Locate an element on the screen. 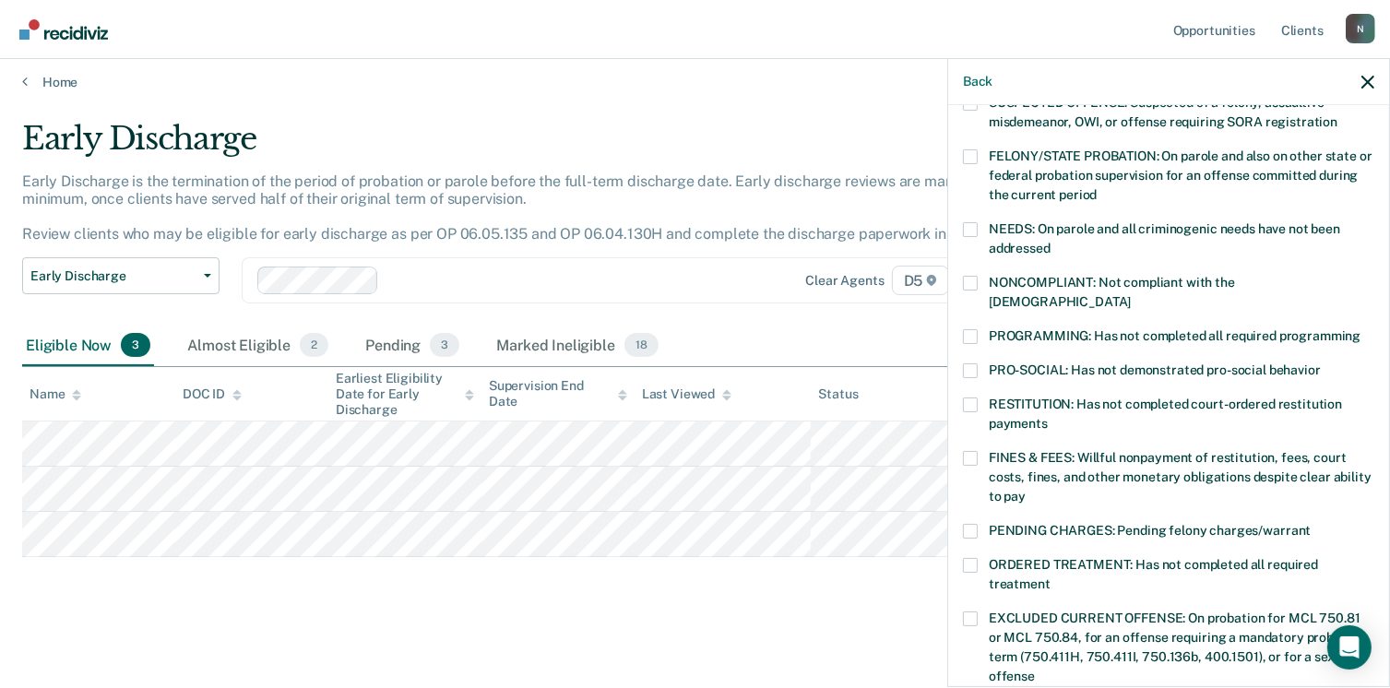  span: EXCLUDED CURRENT OFFENSE: On probation for MCL 750.81 or MCL 750.84, for an offense requiring a m... is located at coordinates (1176, 647).